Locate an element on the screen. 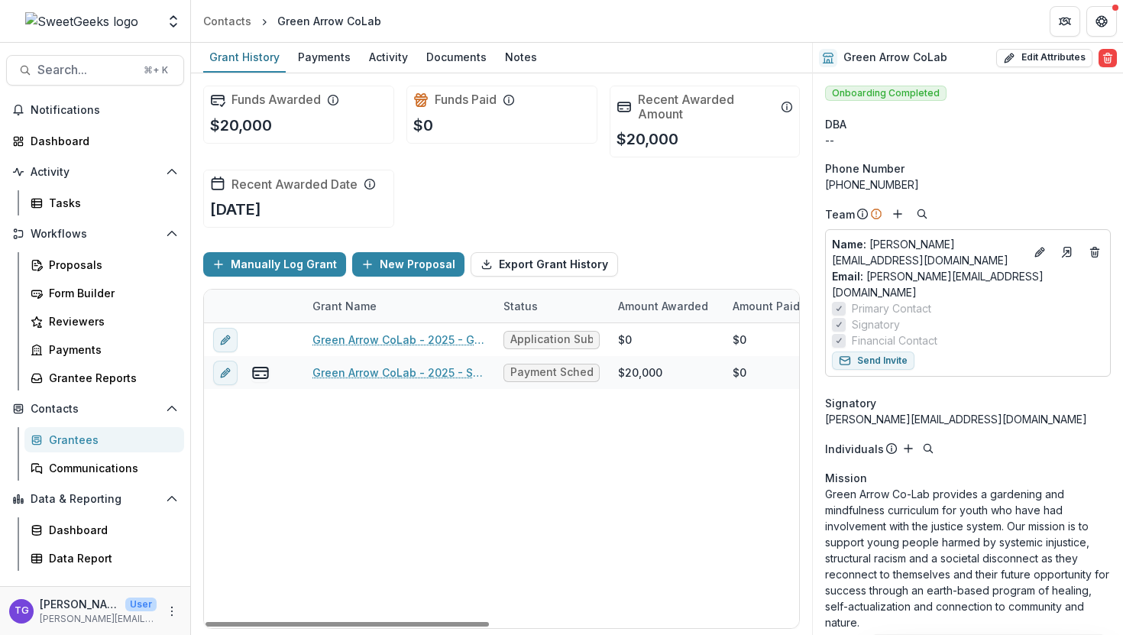 This screenshot has height=635, width=1123. p: Team is located at coordinates (840, 214).